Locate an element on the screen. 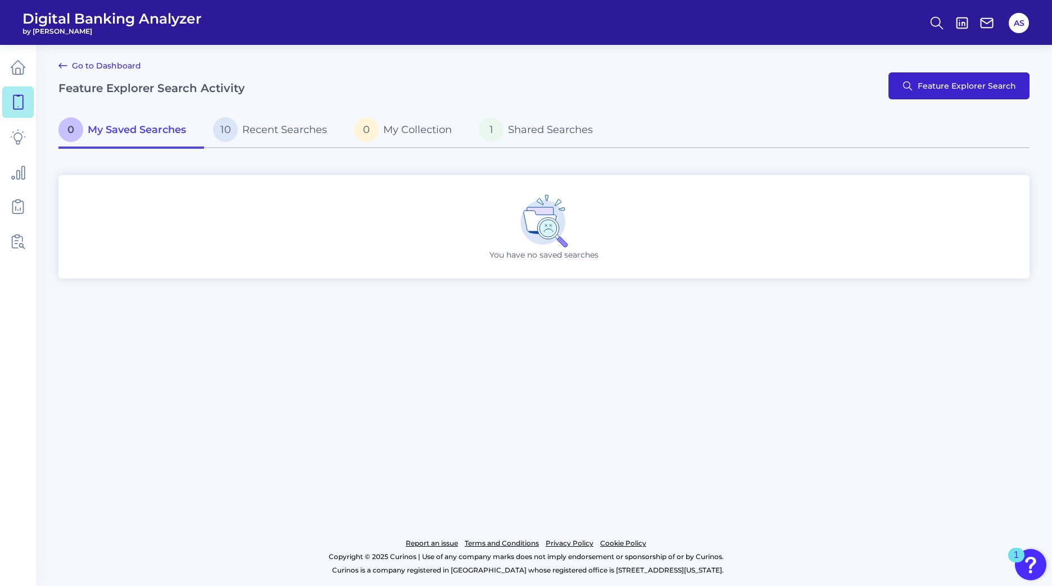 The height and width of the screenshot is (586, 1052). div: 1 is located at coordinates (1016, 563).